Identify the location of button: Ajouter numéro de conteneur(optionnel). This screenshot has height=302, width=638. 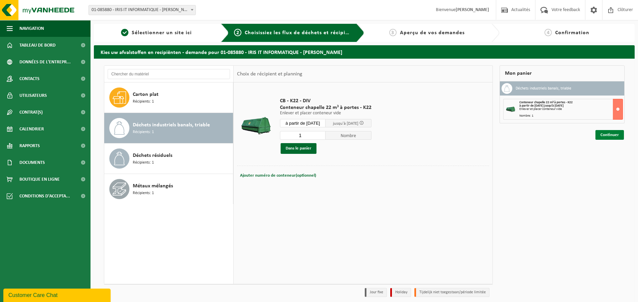
(278, 176).